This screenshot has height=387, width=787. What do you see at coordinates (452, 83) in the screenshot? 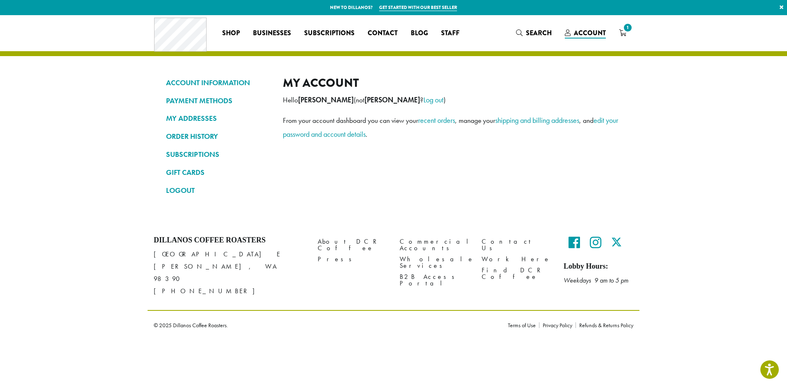
I see `h2: My account` at bounding box center [452, 83].